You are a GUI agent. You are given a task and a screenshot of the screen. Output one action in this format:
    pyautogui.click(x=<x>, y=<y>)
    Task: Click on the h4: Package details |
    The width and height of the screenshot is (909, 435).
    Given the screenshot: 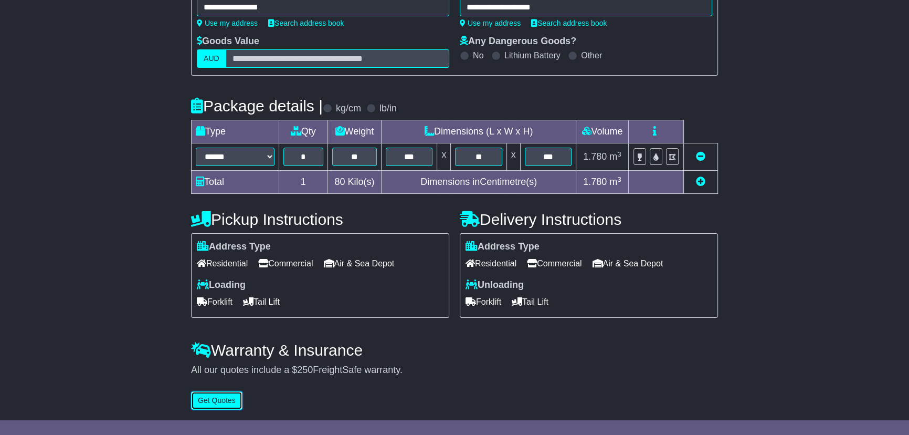 What is the action you would take?
    pyautogui.click(x=257, y=106)
    